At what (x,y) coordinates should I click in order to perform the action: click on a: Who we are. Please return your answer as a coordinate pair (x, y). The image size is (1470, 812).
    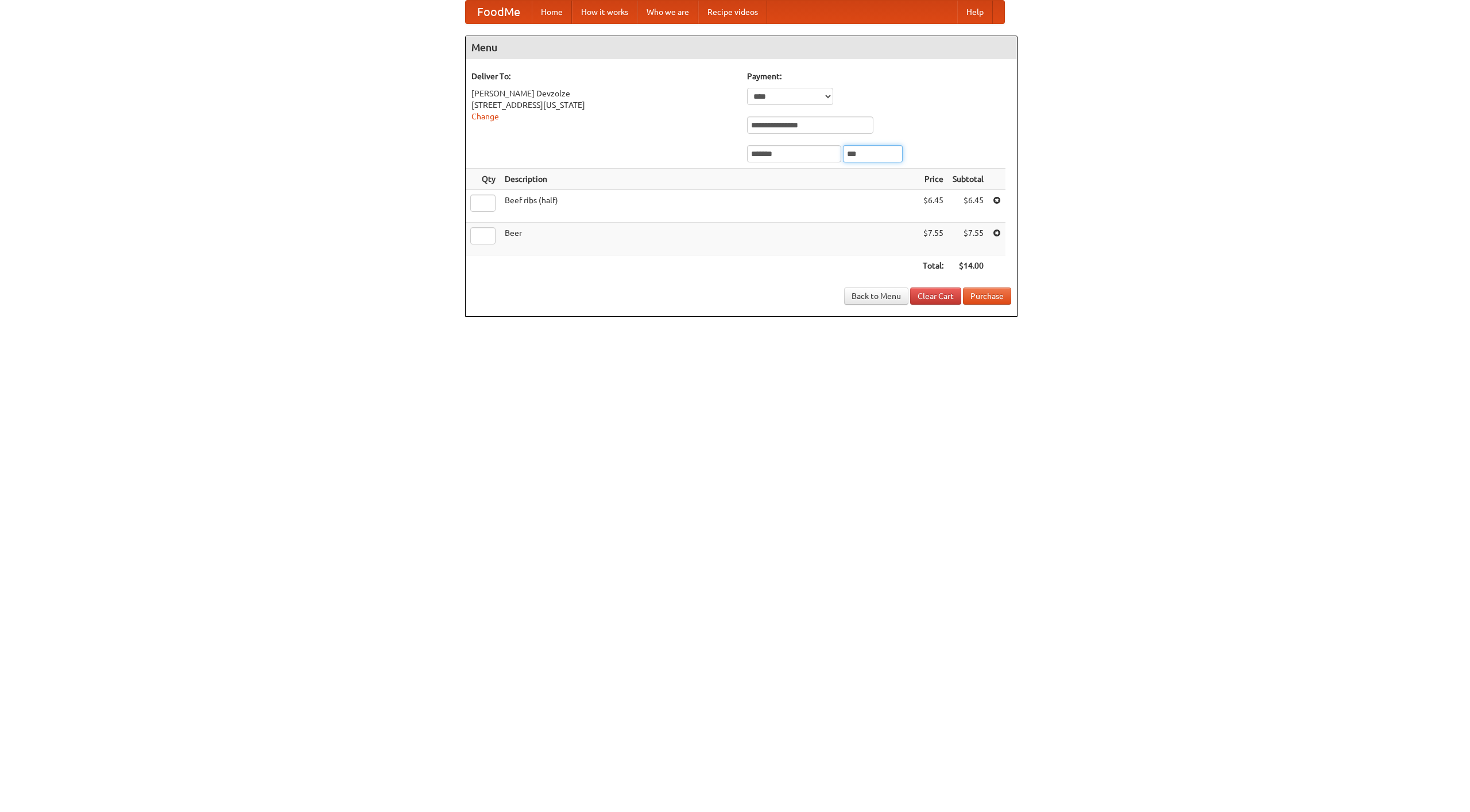
    Looking at the image, I should click on (668, 12).